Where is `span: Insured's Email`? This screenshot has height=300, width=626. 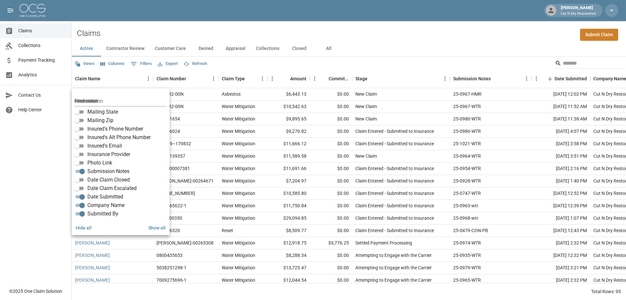 span: Insured's Email is located at coordinates (105, 146).